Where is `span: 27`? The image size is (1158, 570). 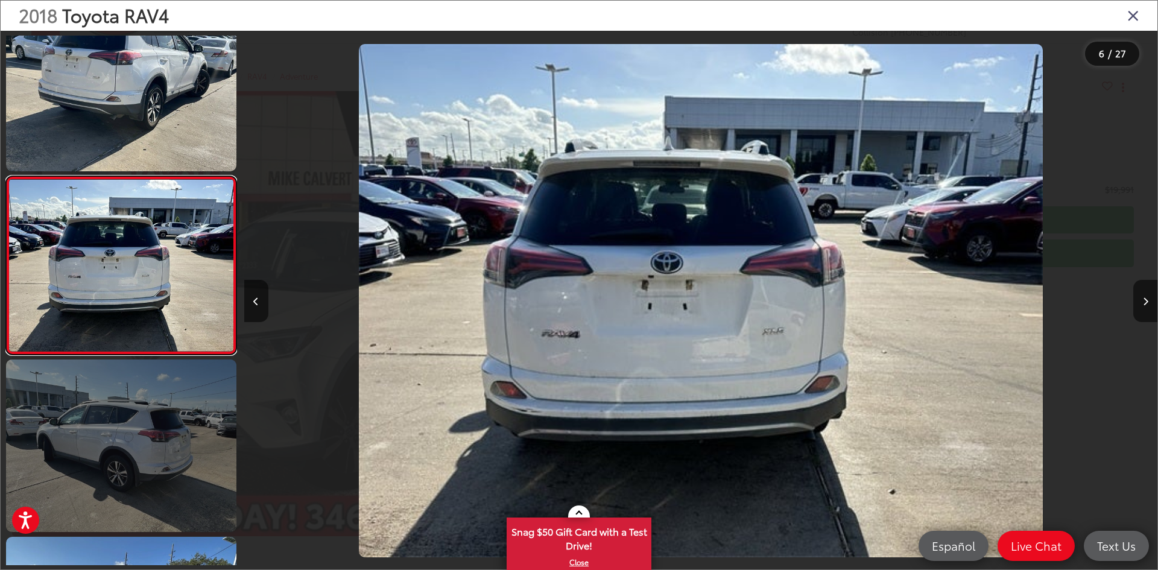
span: 27 is located at coordinates (1120, 53).